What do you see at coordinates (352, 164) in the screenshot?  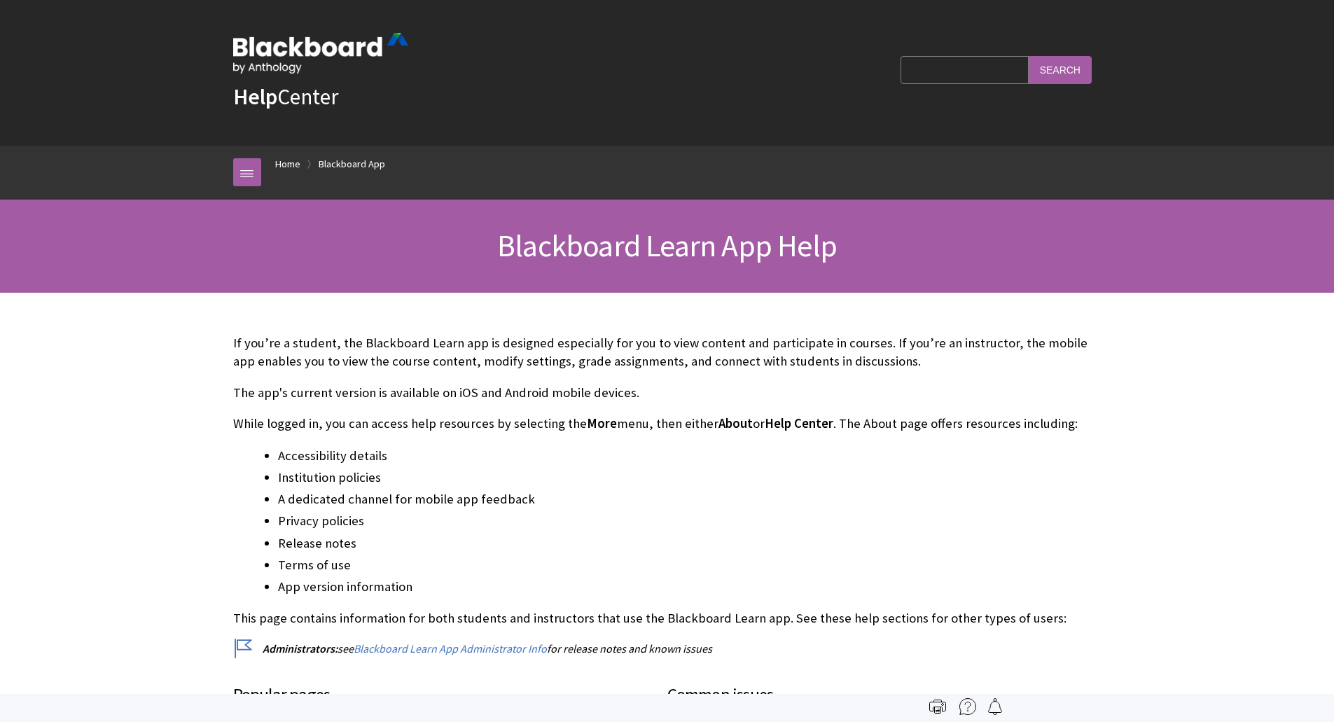 I see `a: Blackboard App` at bounding box center [352, 164].